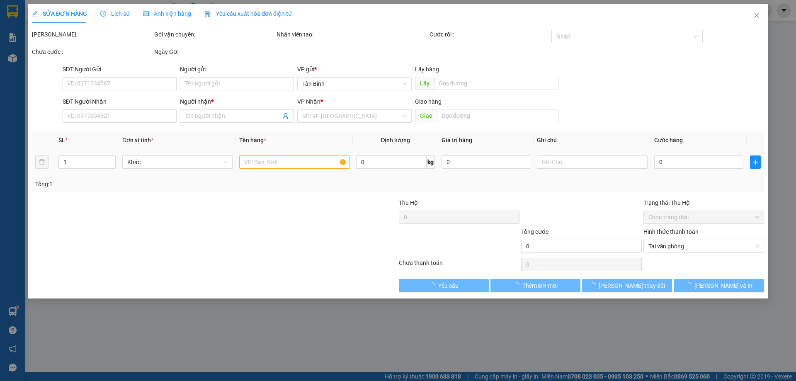 Image resolution: width=796 pixels, height=381 pixels. I want to click on span: Lấy, so click(424, 83).